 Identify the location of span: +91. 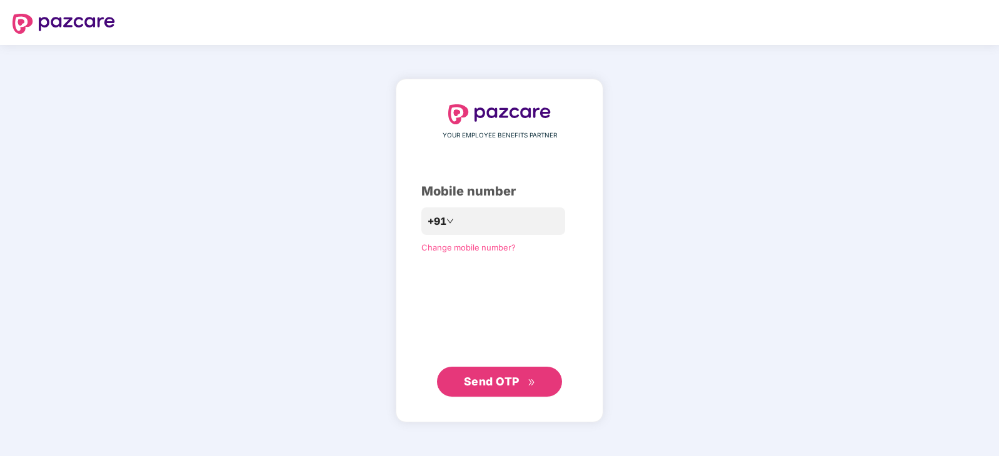
(437, 221).